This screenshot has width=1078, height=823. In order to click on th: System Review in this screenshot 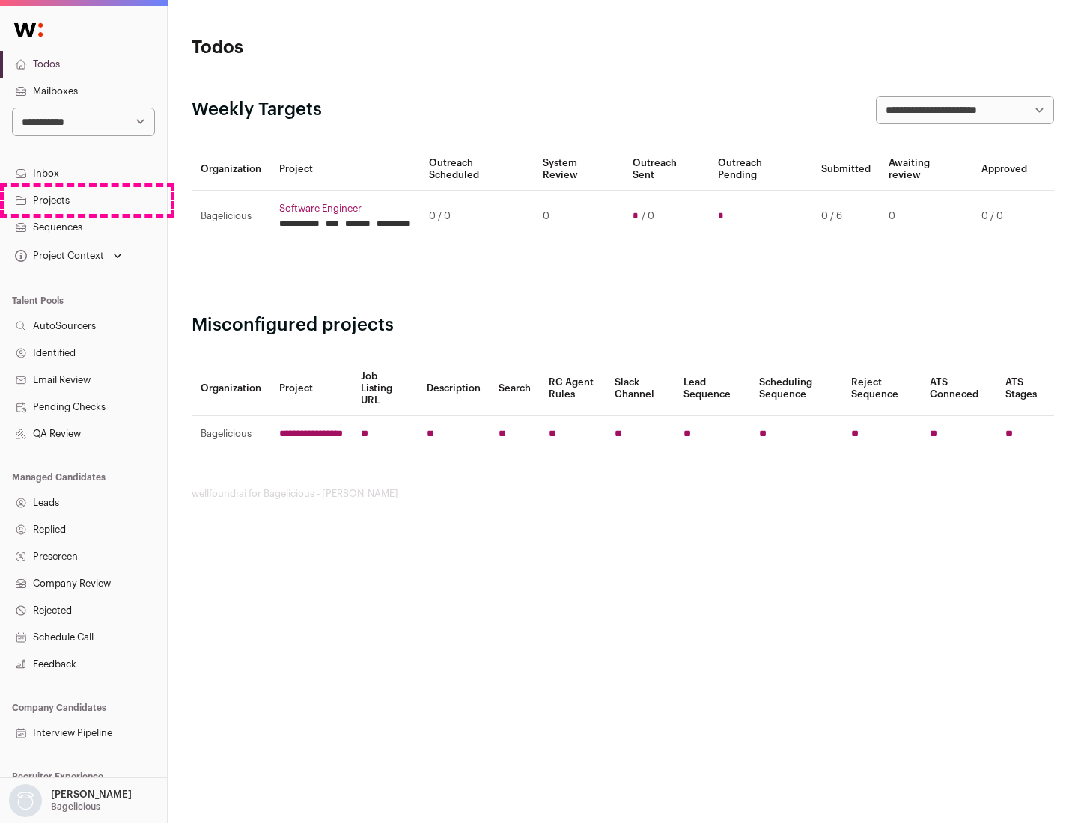, I will do `click(578, 169)`.